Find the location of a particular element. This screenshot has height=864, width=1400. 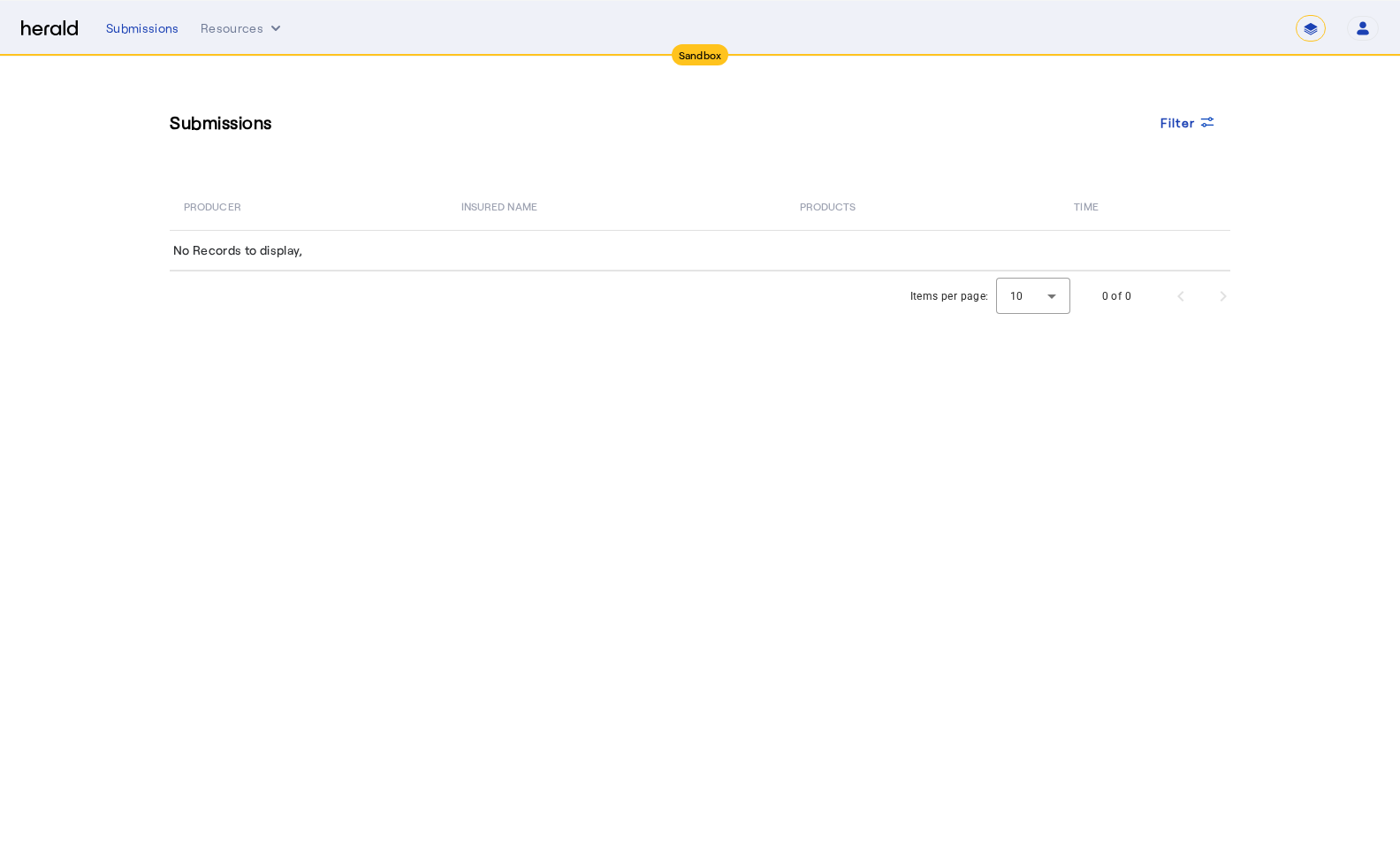

table: Table view of all submissions by your platform is located at coordinates (700, 225).